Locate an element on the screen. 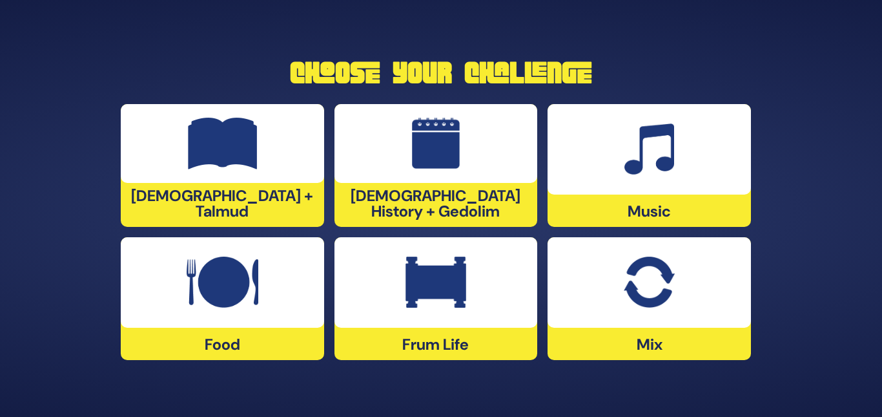 The height and width of the screenshot is (417, 882). img: Food is located at coordinates (222, 282).